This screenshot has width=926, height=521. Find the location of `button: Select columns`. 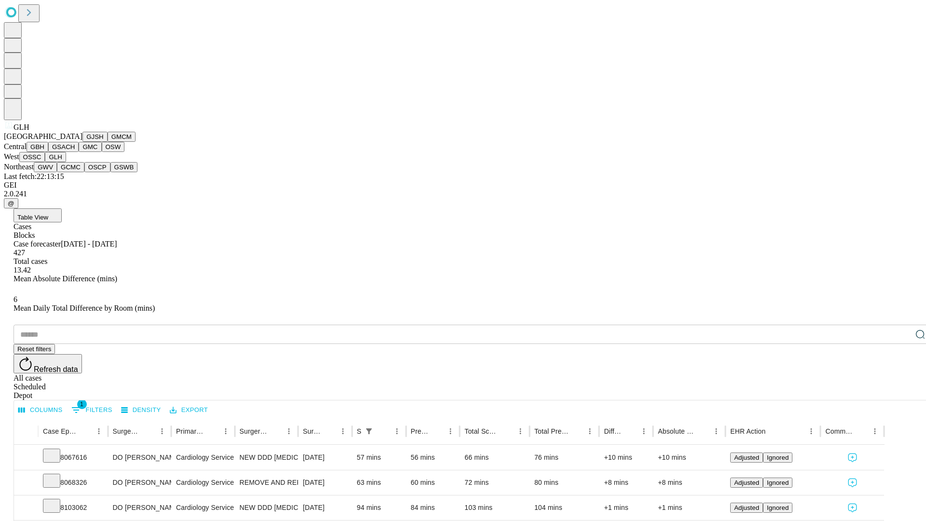

button: Select columns is located at coordinates (41, 410).